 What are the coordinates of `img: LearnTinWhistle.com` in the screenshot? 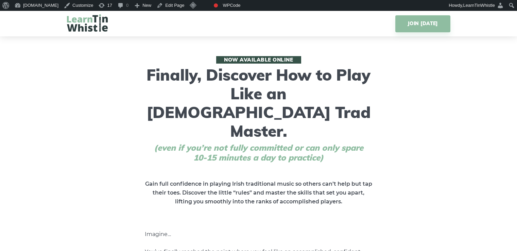 It's located at (87, 23).